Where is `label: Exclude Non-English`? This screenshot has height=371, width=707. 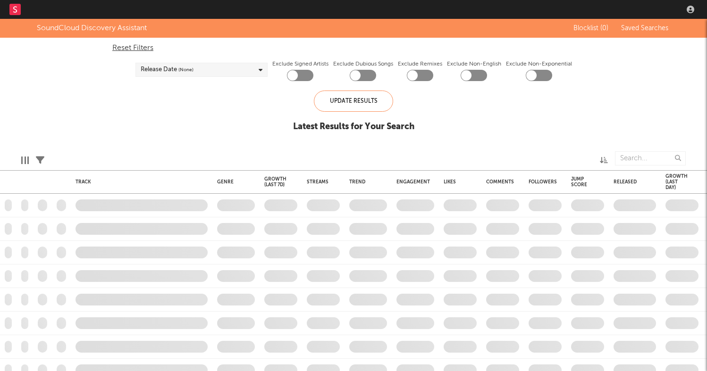 label: Exclude Non-English is located at coordinates (474, 64).